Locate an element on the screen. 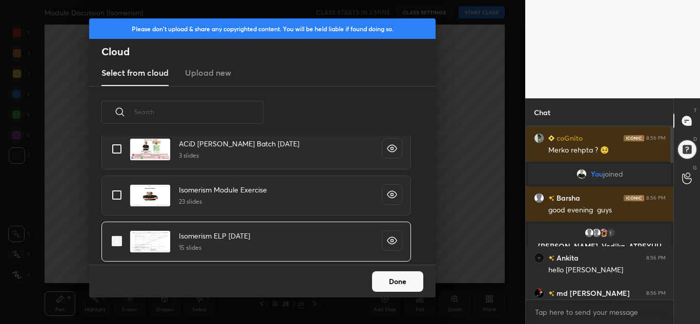  img: c7364fc8c3474f12954ad58cc4f1563b.jpg is located at coordinates (539, 294).